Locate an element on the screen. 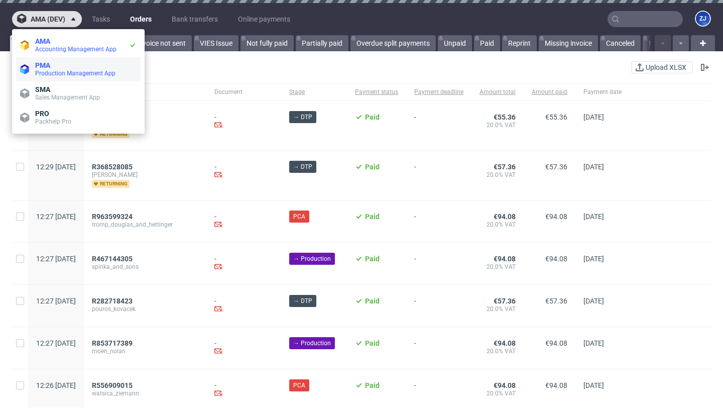 The height and width of the screenshot is (408, 723). span: returning is located at coordinates (110, 134).